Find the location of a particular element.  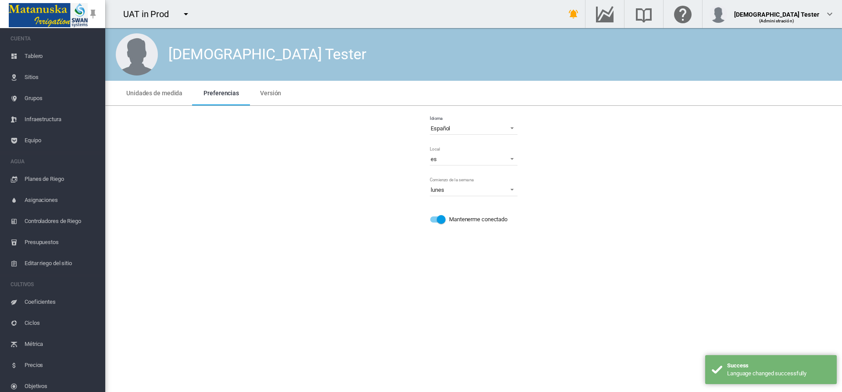

span: Preferencias is located at coordinates (221, 93).